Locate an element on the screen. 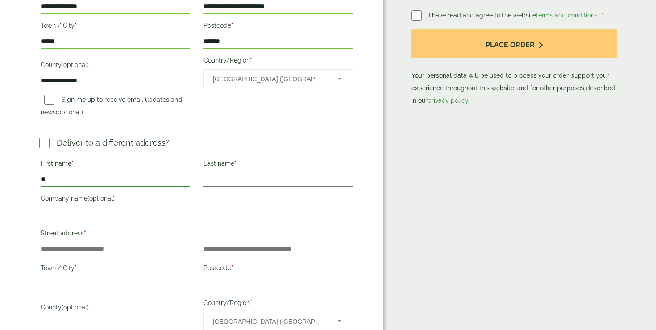 This screenshot has height=330, width=656. span: I have read and agree to the website is located at coordinates (514, 15).